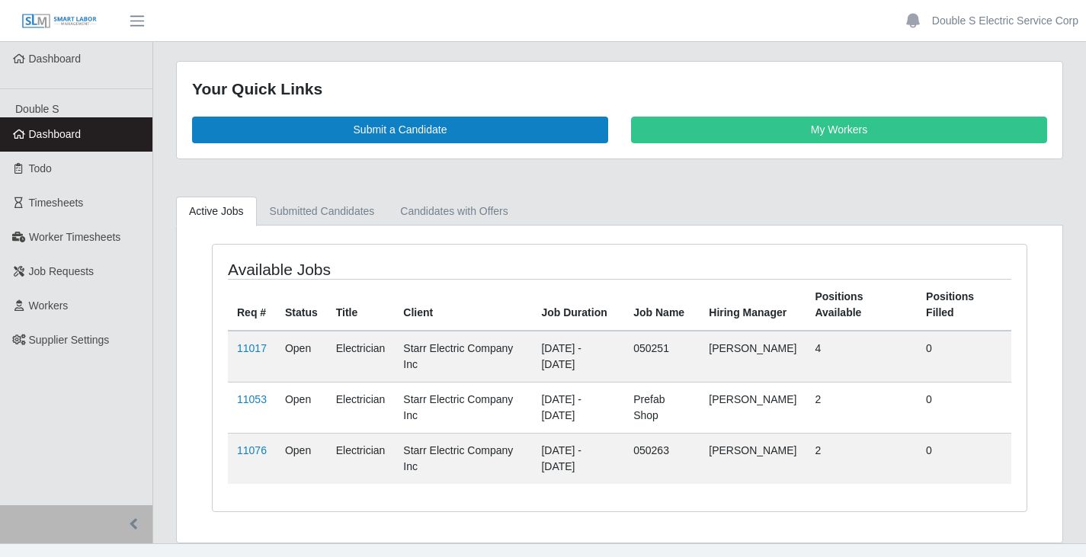 Image resolution: width=1086 pixels, height=557 pixels. Describe the element at coordinates (69, 340) in the screenshot. I see `span: Supplier Settings` at that location.